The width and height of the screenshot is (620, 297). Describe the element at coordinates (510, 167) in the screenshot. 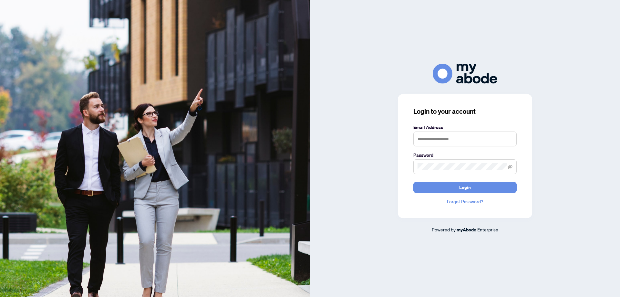

I see `span: eye-invisible` at that location.